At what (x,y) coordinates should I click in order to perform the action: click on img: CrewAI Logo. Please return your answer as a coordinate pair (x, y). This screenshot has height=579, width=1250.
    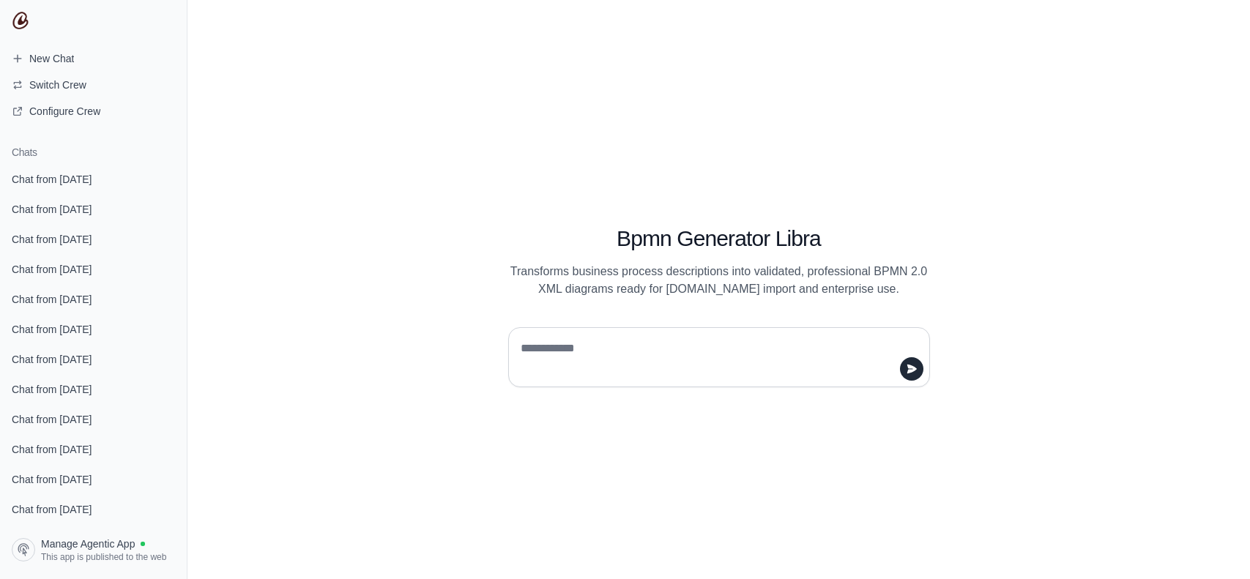
    Looking at the image, I should click on (20, 20).